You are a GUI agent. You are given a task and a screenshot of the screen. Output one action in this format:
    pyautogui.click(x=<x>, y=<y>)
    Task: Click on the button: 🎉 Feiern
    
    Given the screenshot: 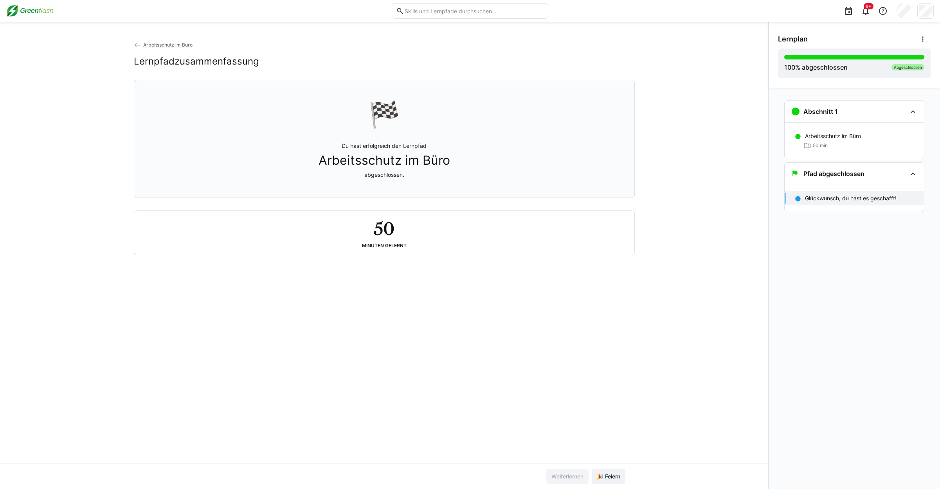 What is the action you would take?
    pyautogui.click(x=608, y=476)
    